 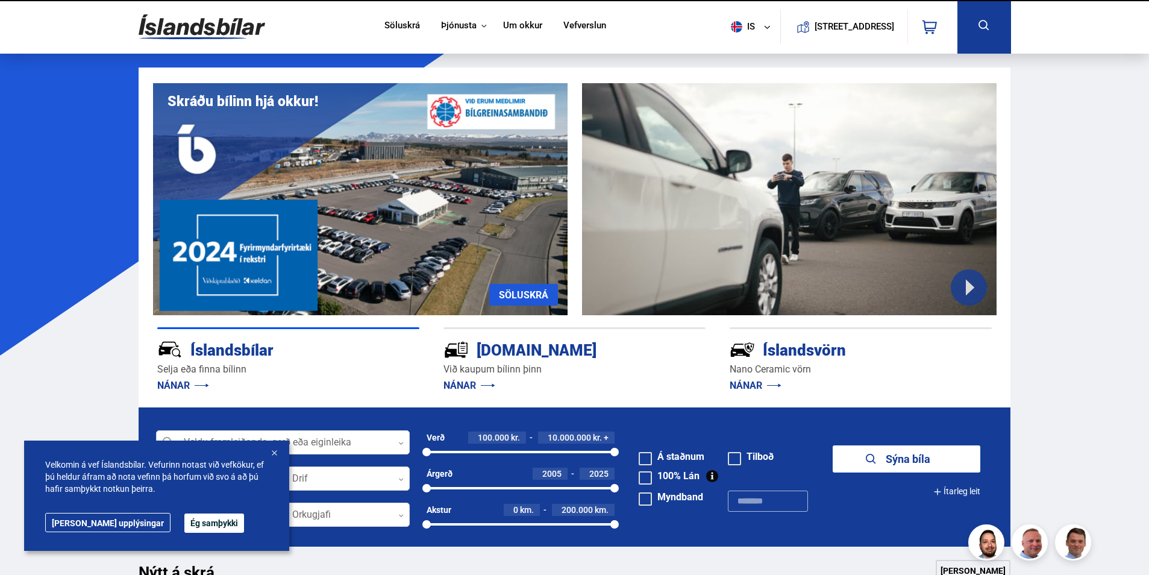 I want to click on div: Verð, so click(x=435, y=437).